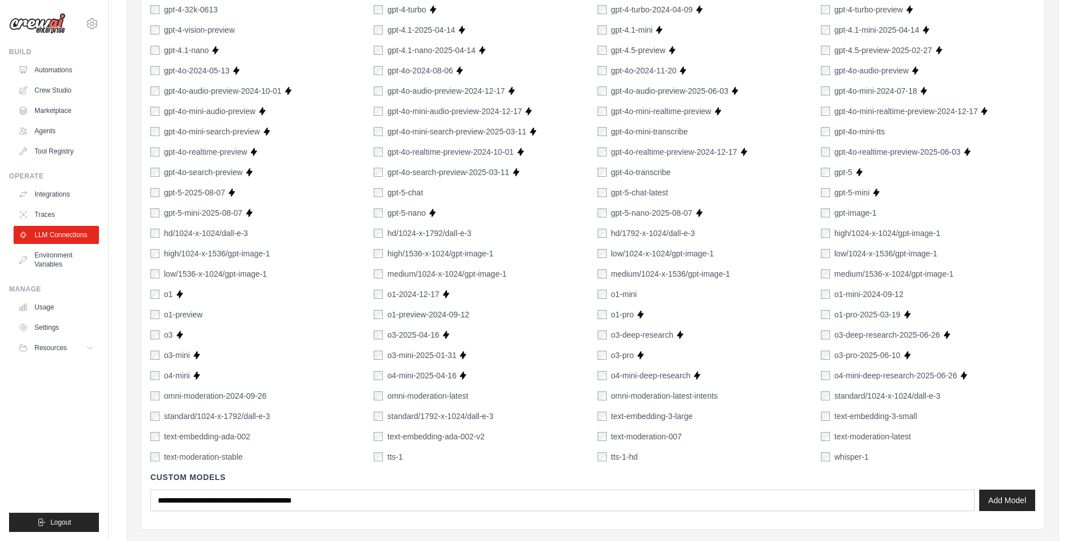  I want to click on label: o3-2025-04-16, so click(413, 335).